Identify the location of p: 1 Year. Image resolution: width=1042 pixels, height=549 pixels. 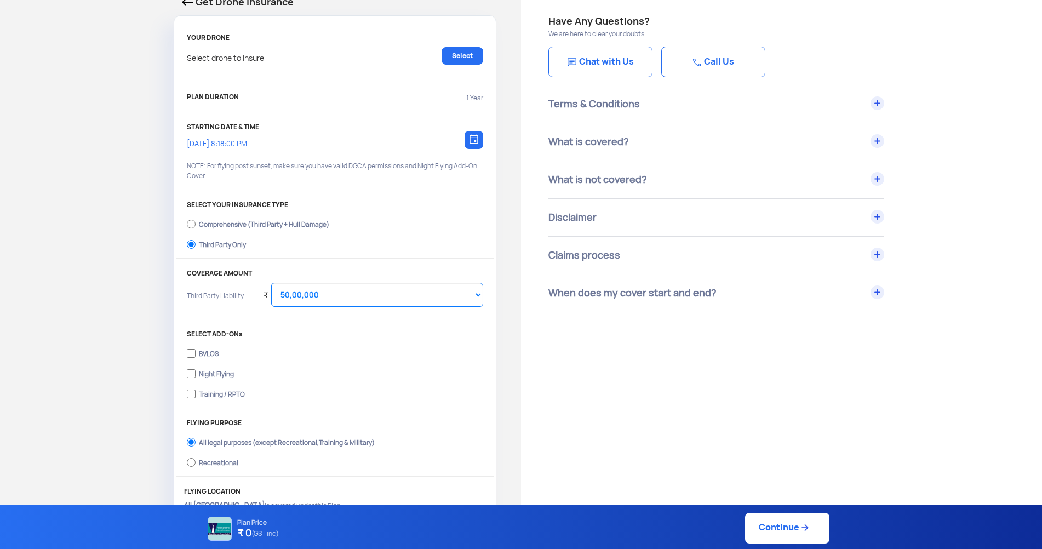
(474, 98).